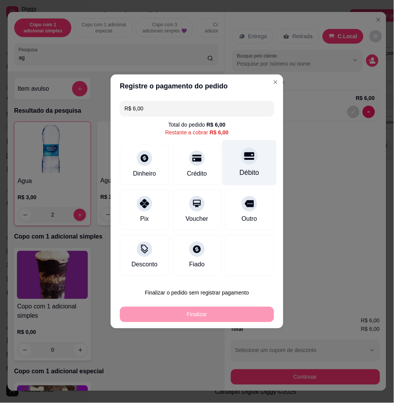  Describe the element at coordinates (197, 219) in the screenshot. I see `div: Voucher` at that location.